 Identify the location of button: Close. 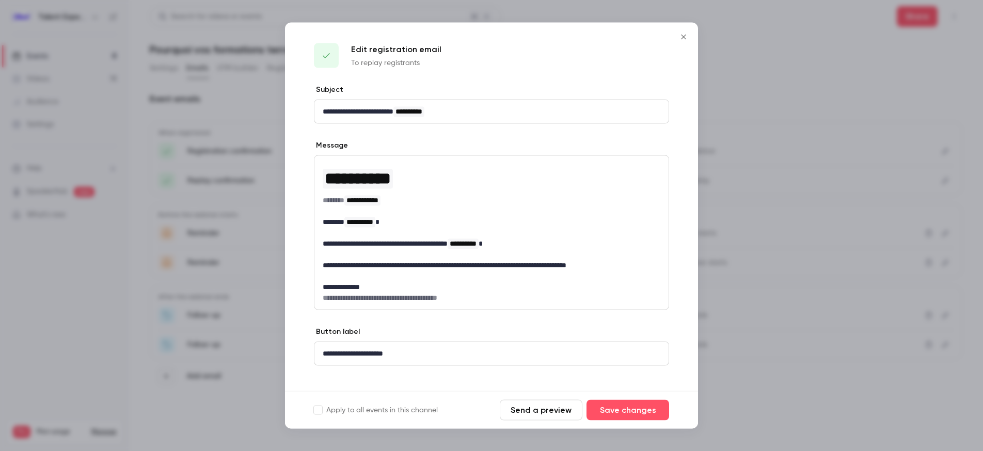
(684, 37).